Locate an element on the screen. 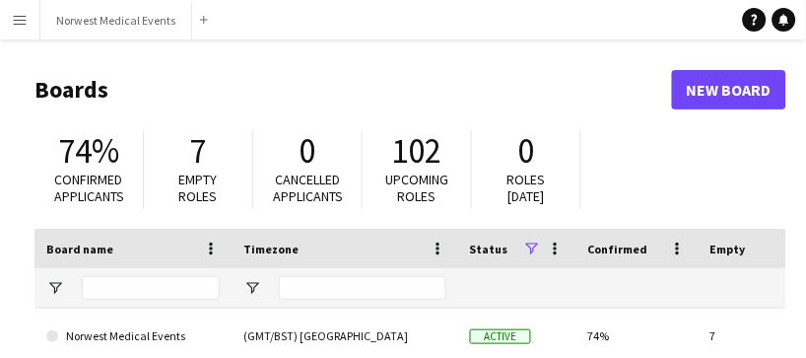 The width and height of the screenshot is (806, 358). button: Norwest Medical Events is located at coordinates (116, 20).